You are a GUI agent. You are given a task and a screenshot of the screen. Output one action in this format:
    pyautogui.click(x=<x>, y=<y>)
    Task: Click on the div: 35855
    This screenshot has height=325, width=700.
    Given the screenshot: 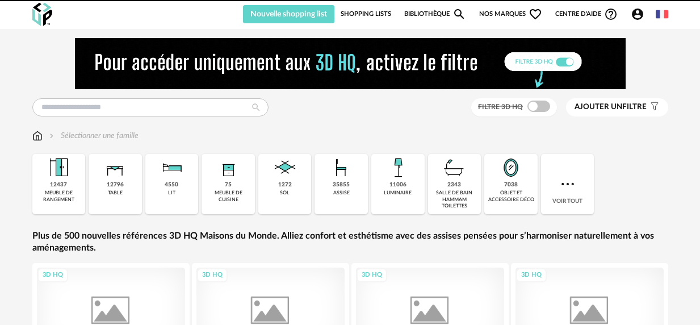 What is the action you would take?
    pyautogui.click(x=341, y=185)
    